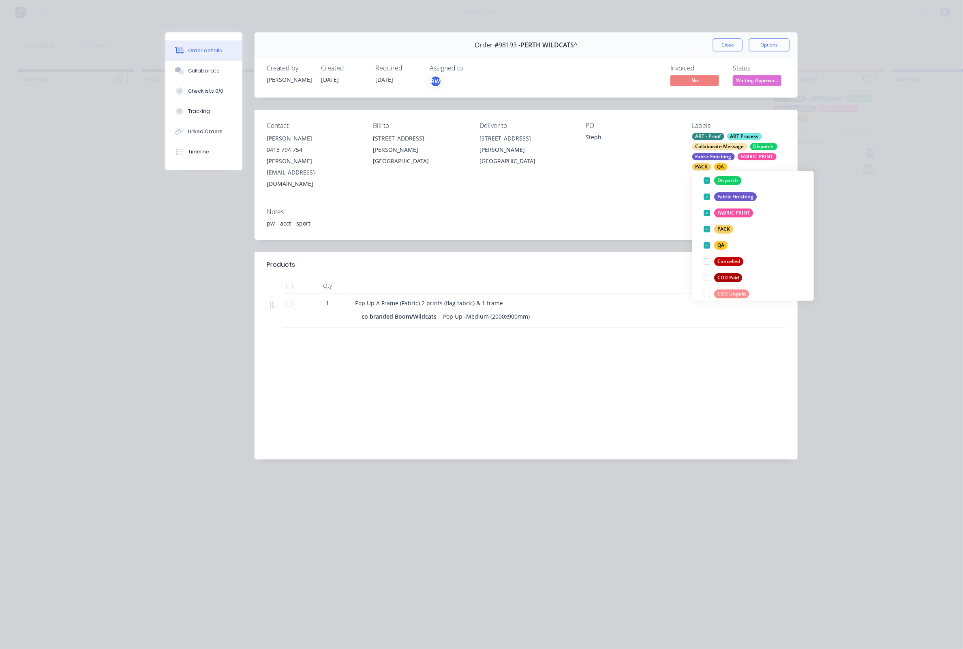 The image size is (963, 649). Describe the element at coordinates (497, 45) in the screenshot. I see `span: Order #98193 -` at that location.